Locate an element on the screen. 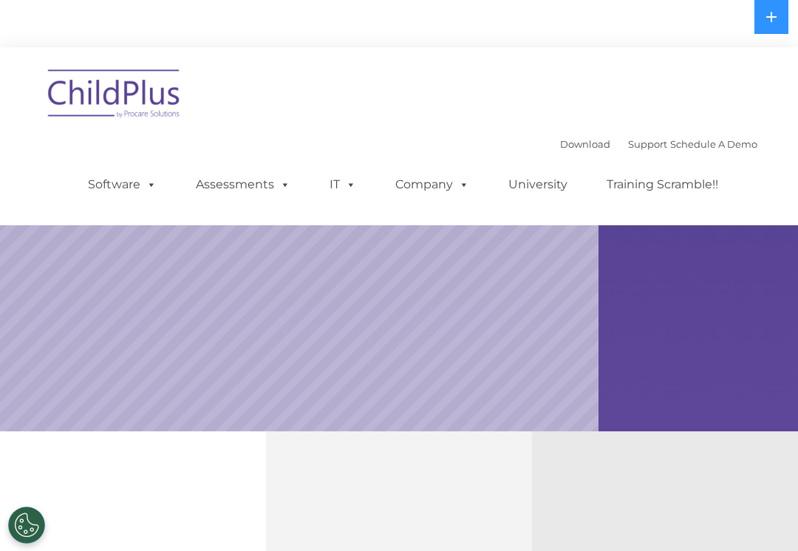  img: ChildPlus by Procare Solutions is located at coordinates (114, 96).